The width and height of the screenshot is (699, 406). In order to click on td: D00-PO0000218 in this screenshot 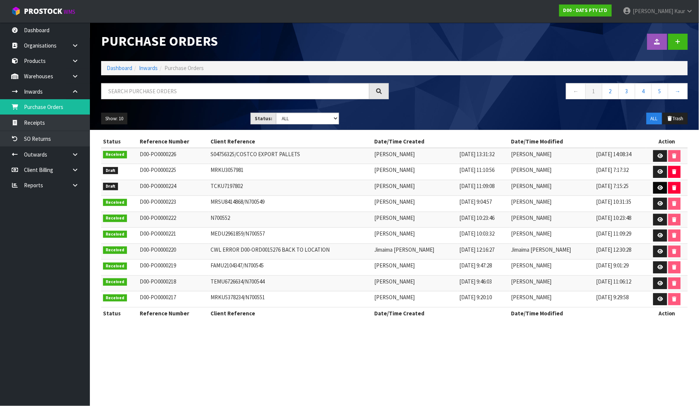, I will do `click(173, 283)`.